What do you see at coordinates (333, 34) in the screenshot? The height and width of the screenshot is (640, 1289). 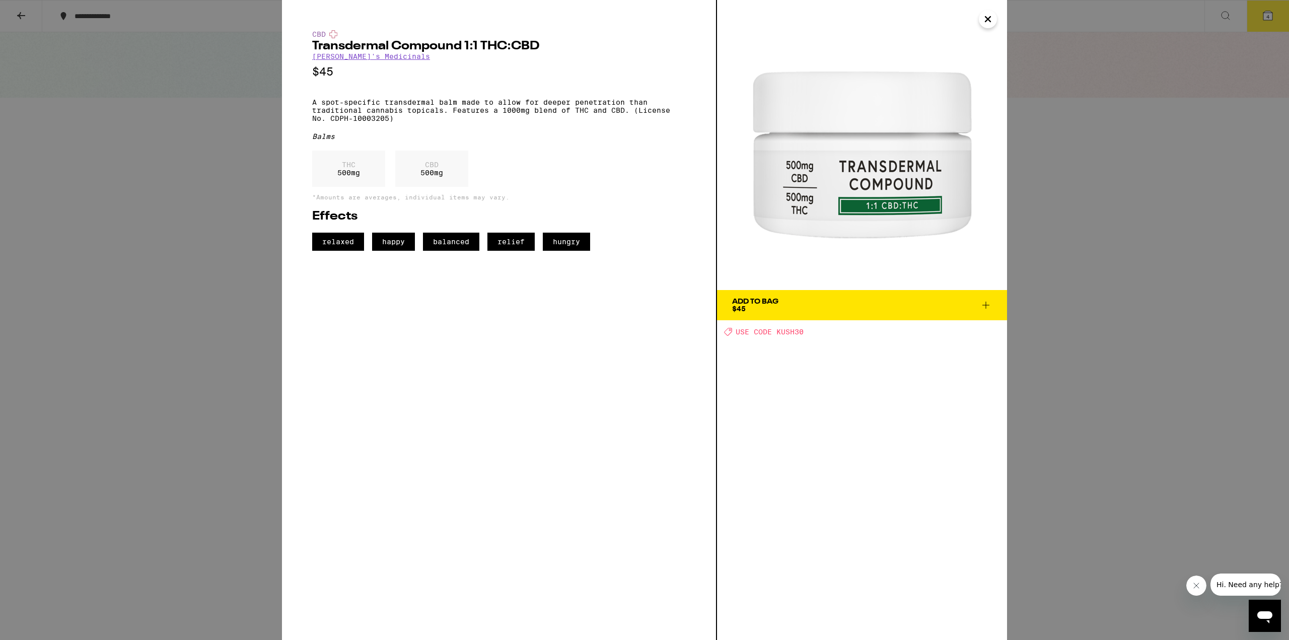 I see `img: cbdColor.svg` at bounding box center [333, 34].